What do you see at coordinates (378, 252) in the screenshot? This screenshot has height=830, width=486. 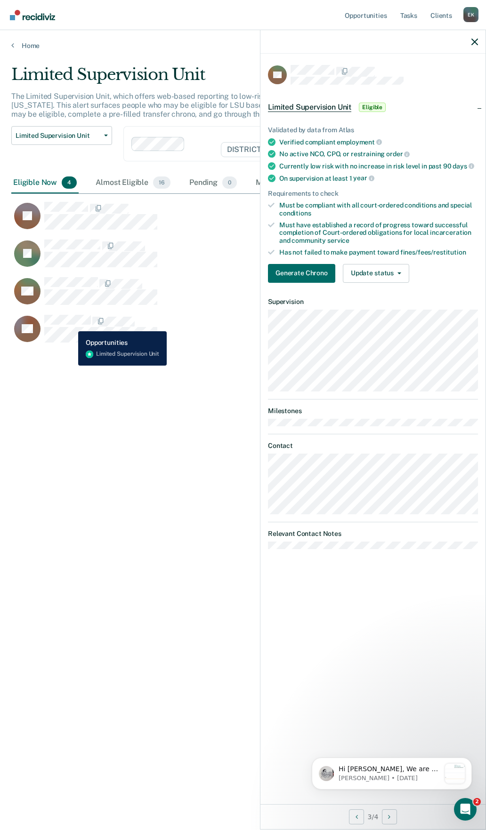 I see `div: Has not failed to make payment toward` at bounding box center [378, 252].